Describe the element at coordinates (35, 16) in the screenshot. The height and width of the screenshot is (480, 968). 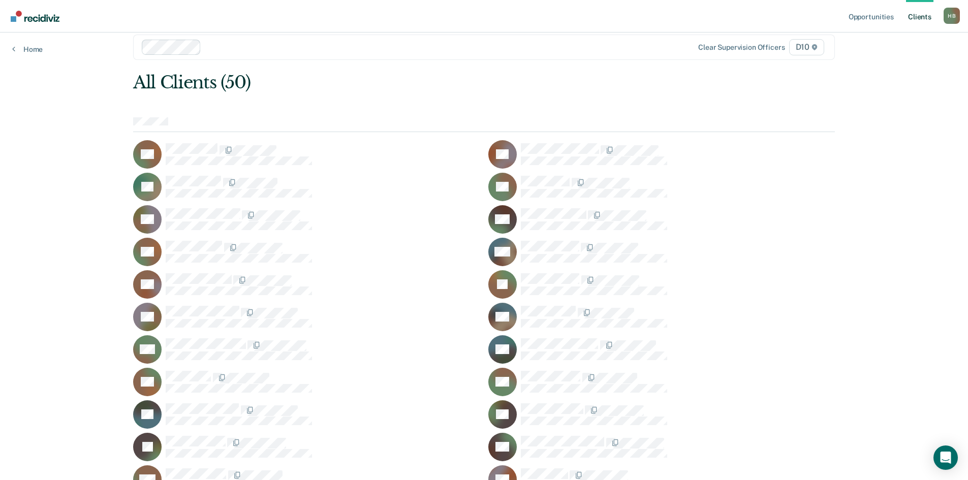
I see `img: Recidiviz` at that location.